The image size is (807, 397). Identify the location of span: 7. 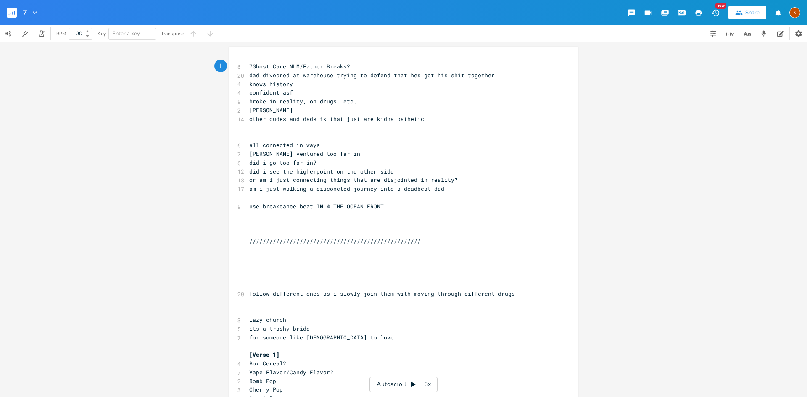
(25, 13).